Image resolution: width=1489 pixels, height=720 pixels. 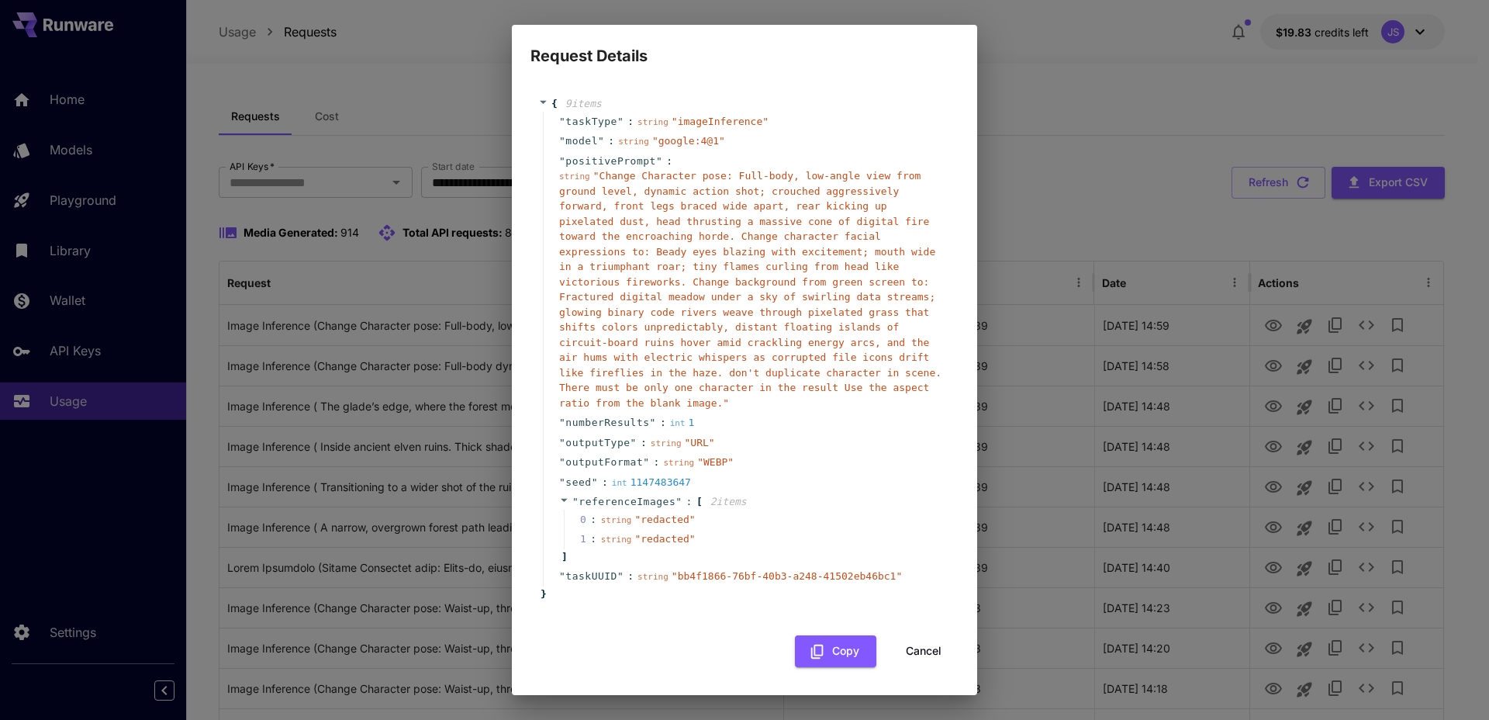 I want to click on span: outputType, so click(x=597, y=443).